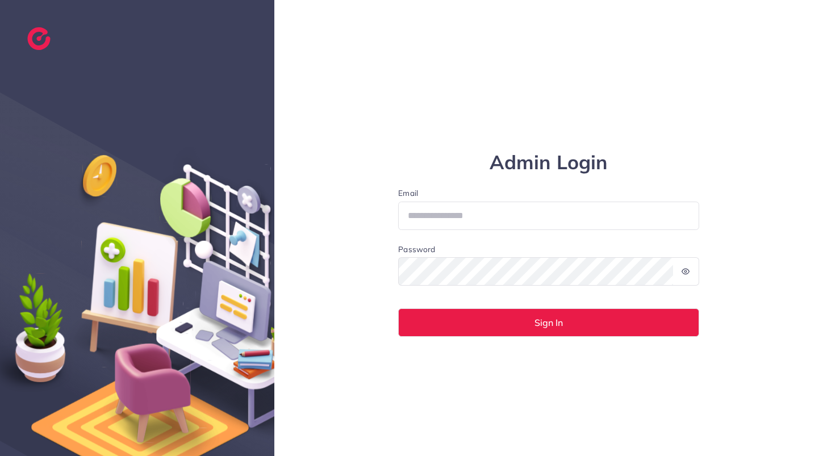  What do you see at coordinates (416, 249) in the screenshot?
I see `label: Password` at bounding box center [416, 249].